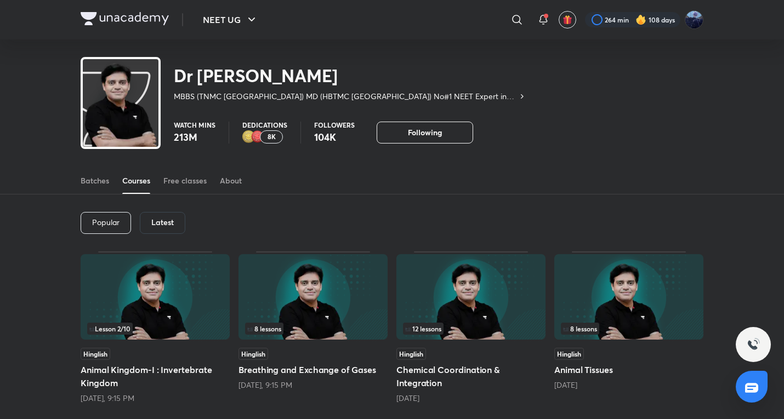 The height and width of the screenshot is (419, 784). I want to click on div: Animal Kingdom-I : Invertebrate Kingdom, so click(155, 328).